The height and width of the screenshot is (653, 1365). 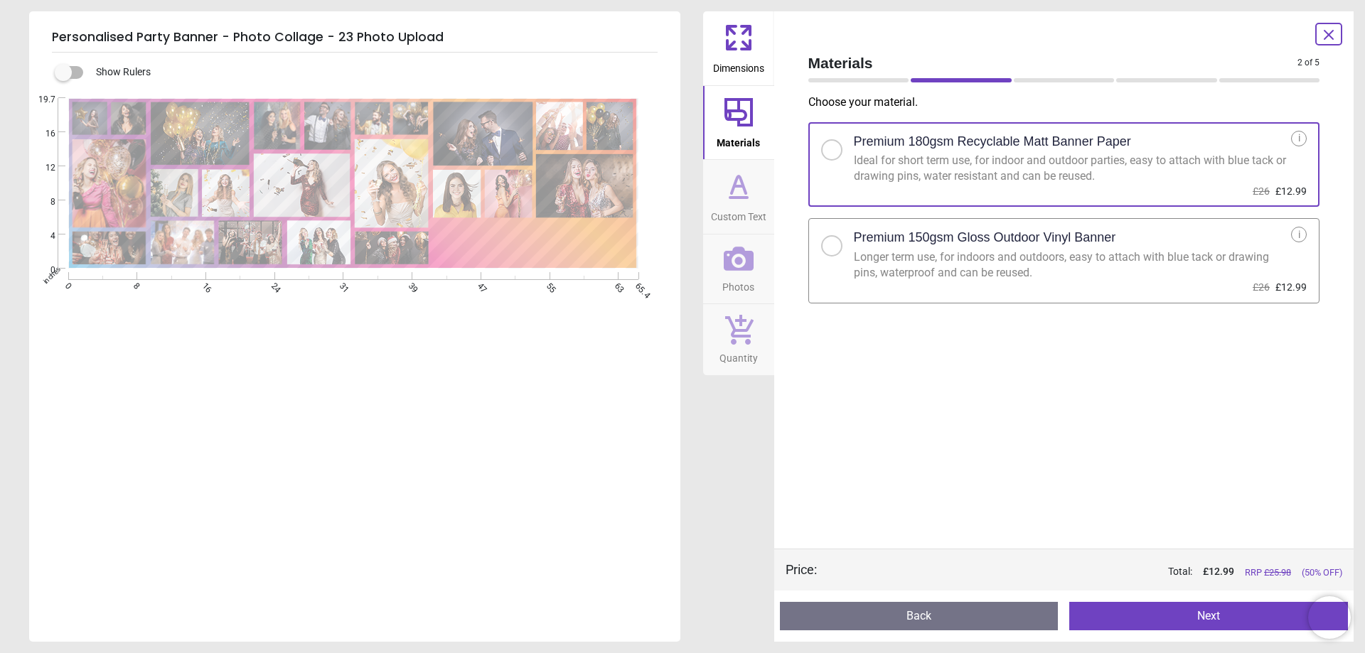 I want to click on button: Custom Text, so click(x=739, y=197).